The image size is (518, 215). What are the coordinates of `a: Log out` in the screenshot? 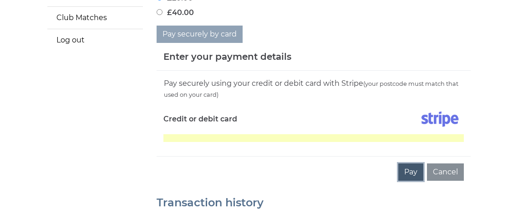 It's located at (95, 40).